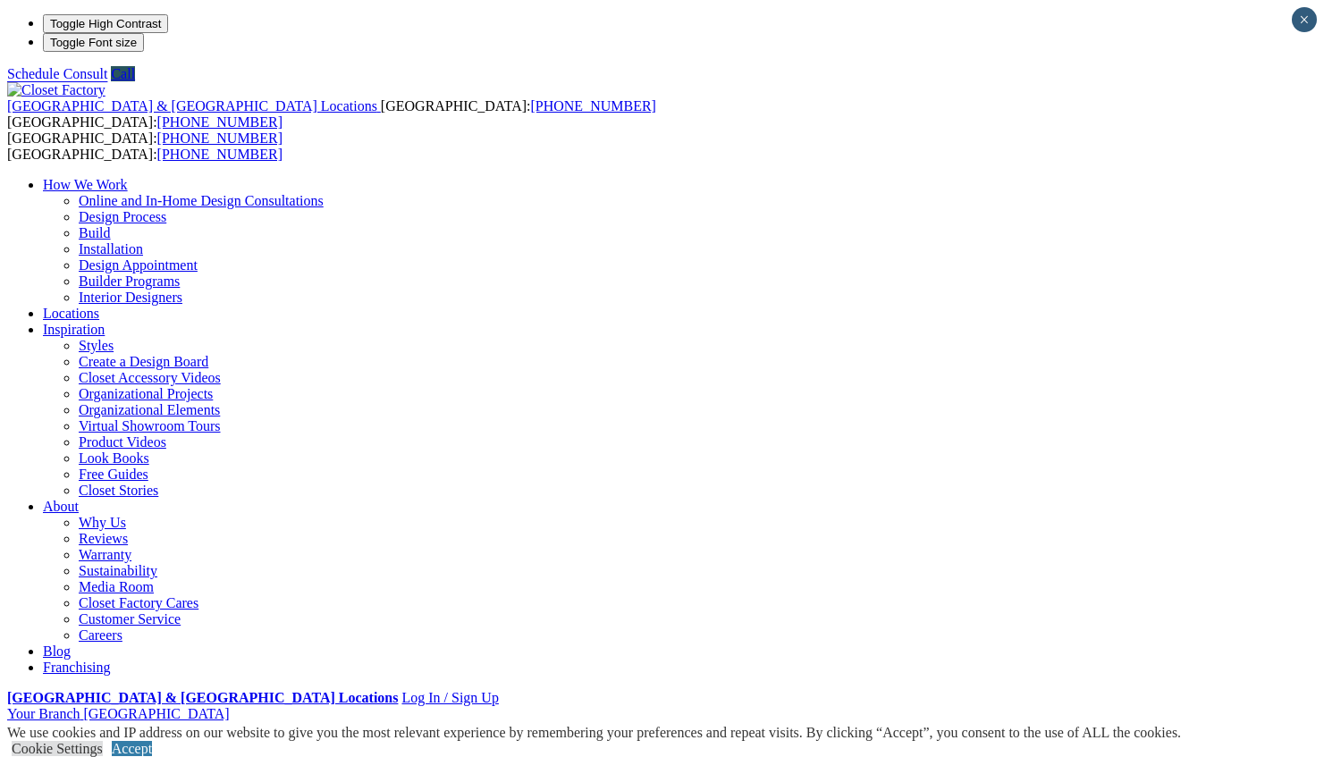  I want to click on a: Product Videos, so click(122, 442).